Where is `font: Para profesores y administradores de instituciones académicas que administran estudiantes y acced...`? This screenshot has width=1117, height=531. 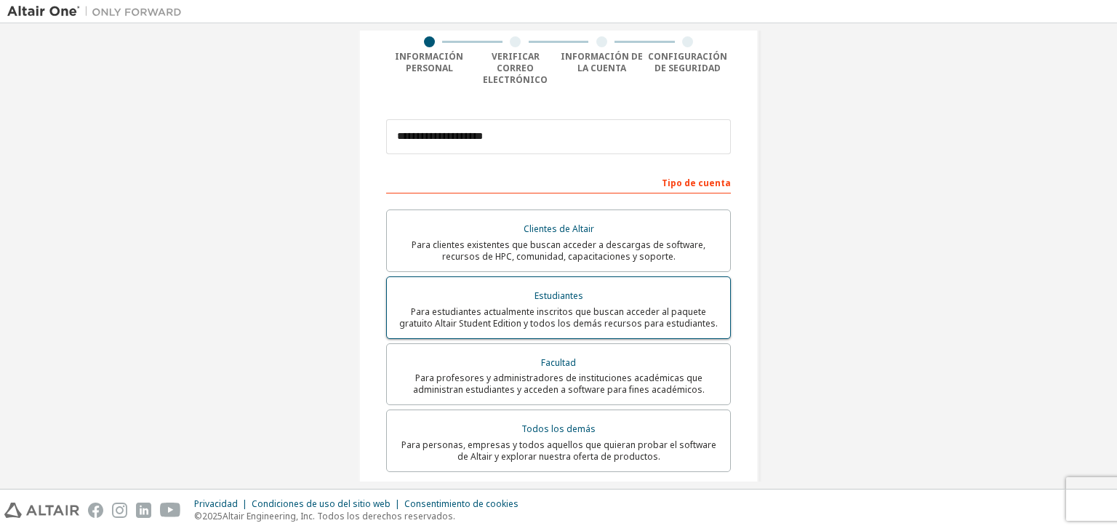
font: Para profesores y administradores de instituciones académicas que administran estudiantes y acced... is located at coordinates (559, 383).